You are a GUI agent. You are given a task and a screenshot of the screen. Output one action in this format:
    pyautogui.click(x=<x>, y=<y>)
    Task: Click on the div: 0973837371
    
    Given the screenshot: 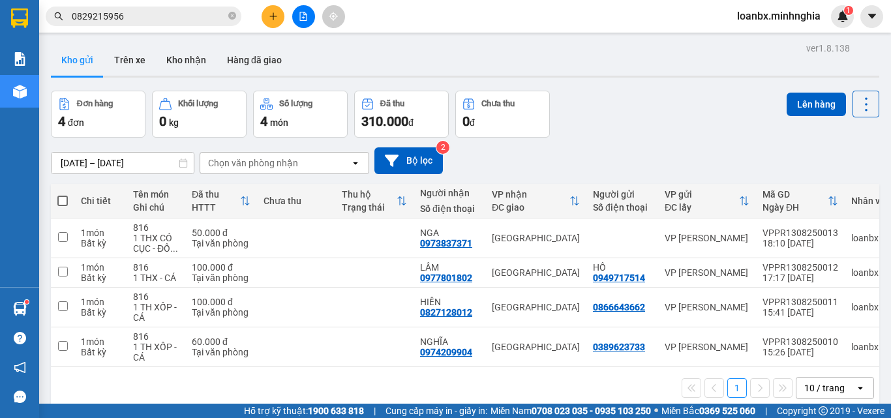 What is the action you would take?
    pyautogui.click(x=446, y=243)
    